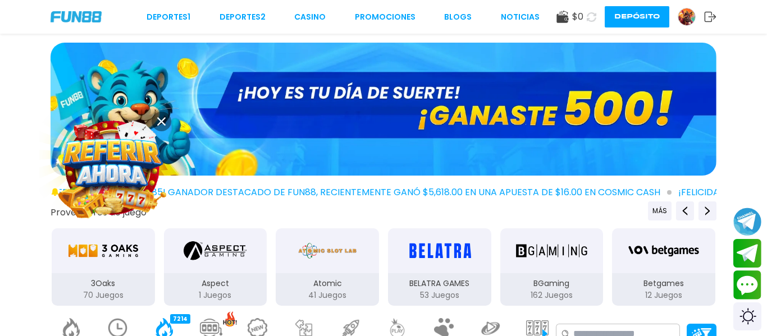  What do you see at coordinates (664, 295) in the screenshot?
I see `p: 12 Juegos` at bounding box center [664, 295].